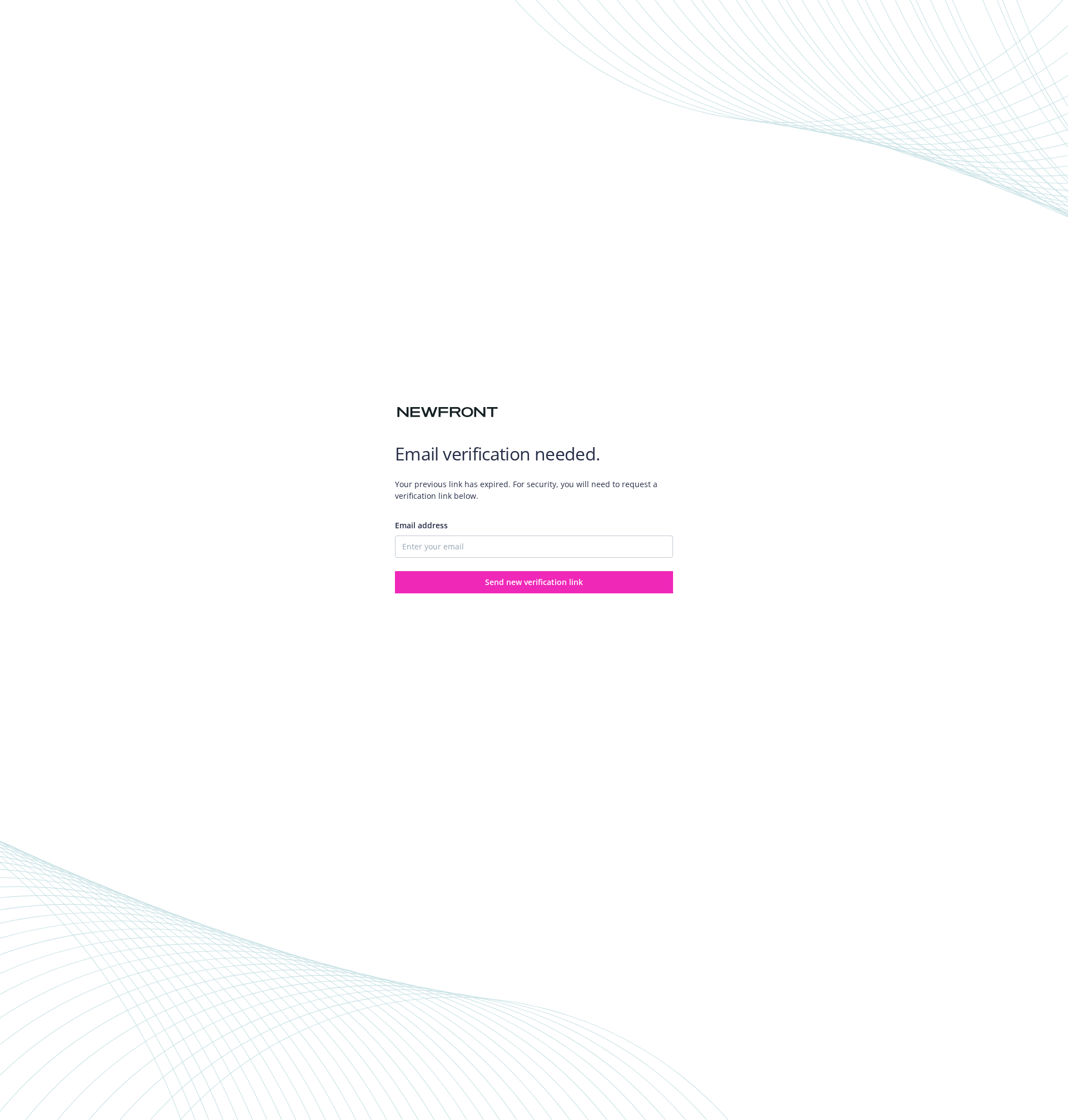  Describe the element at coordinates (534, 582) in the screenshot. I see `button: Send new verification link` at that location.